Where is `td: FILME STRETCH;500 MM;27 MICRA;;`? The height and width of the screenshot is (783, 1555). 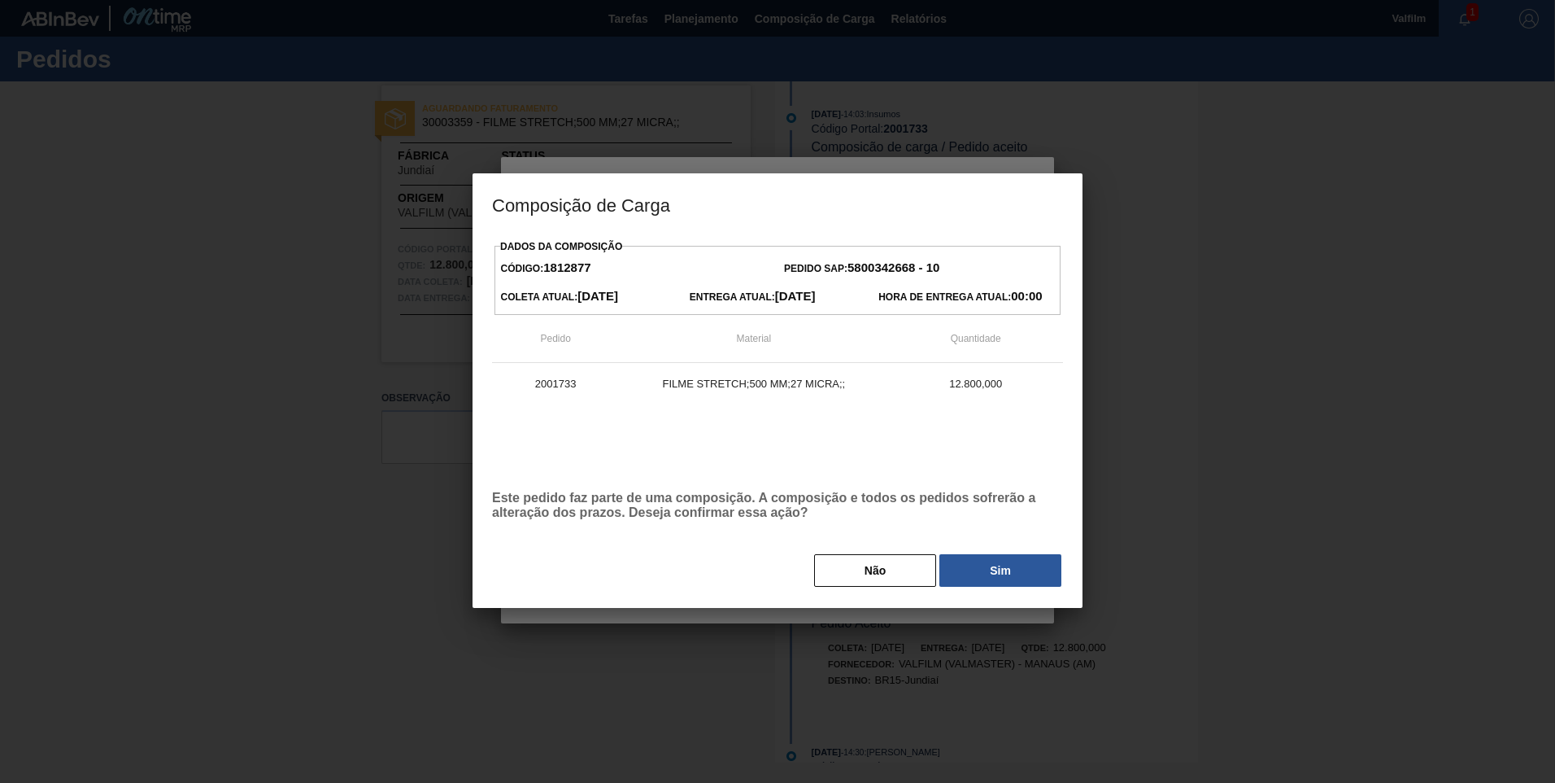 td: FILME STRETCH;500 MM;27 MICRA;; is located at coordinates (753, 383).